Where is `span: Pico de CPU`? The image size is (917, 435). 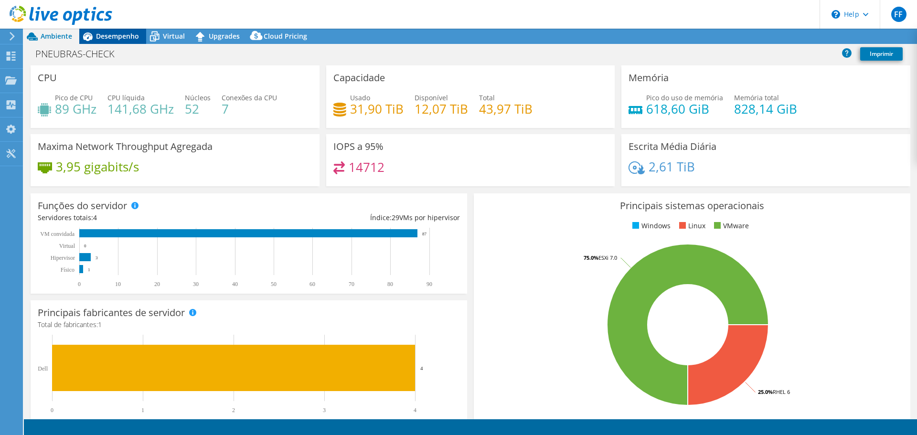
span: Pico de CPU is located at coordinates (74, 97).